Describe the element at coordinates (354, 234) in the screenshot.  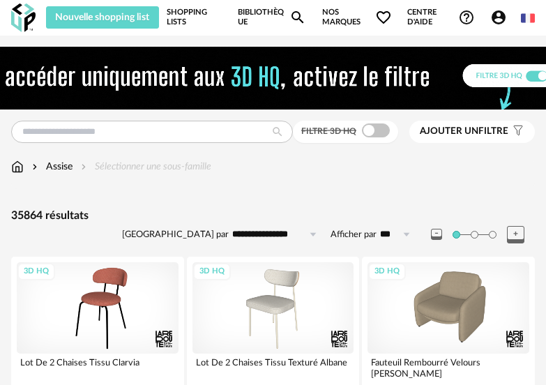
I see `label: Afficher par` at that location.